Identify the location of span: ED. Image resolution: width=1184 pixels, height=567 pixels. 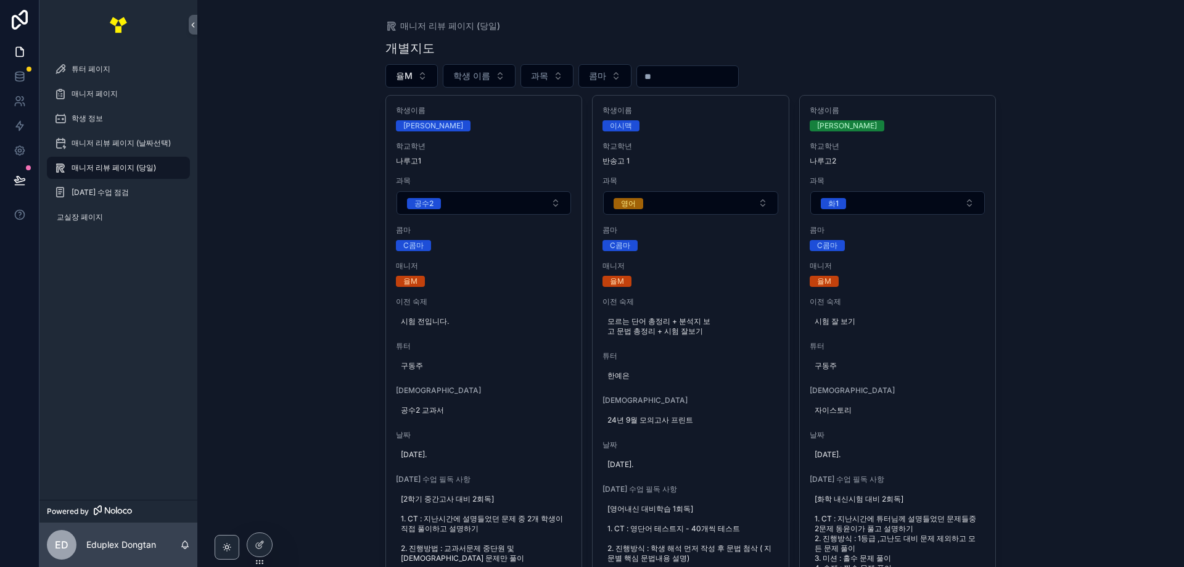
(62, 545).